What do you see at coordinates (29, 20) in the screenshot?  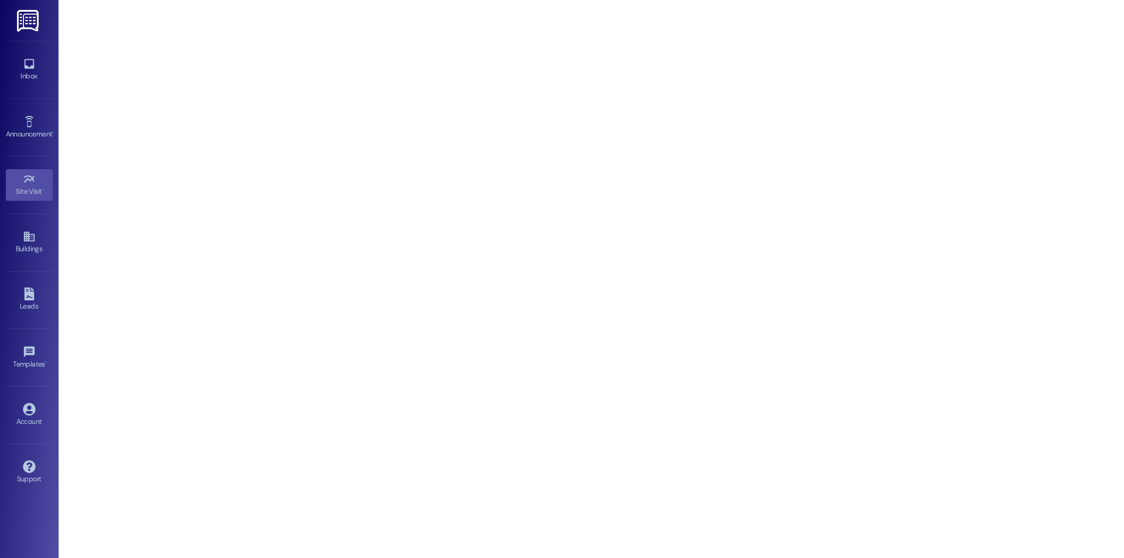 I see `img: ResiDesk Logo` at bounding box center [29, 20].